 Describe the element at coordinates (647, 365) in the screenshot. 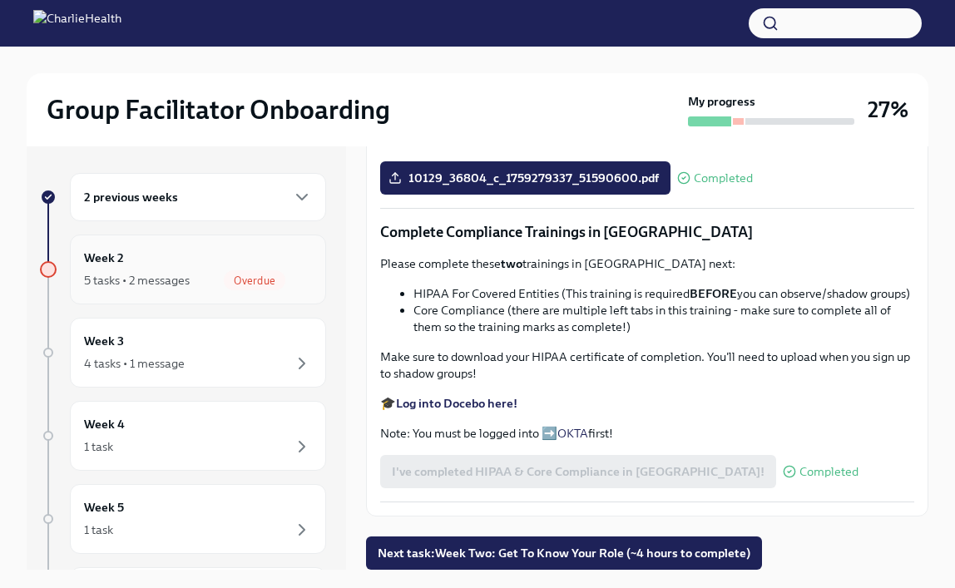

I see `p: Make sure to download your HIPAA certificate of completion. You'll need to upload when you sign u...` at that location.